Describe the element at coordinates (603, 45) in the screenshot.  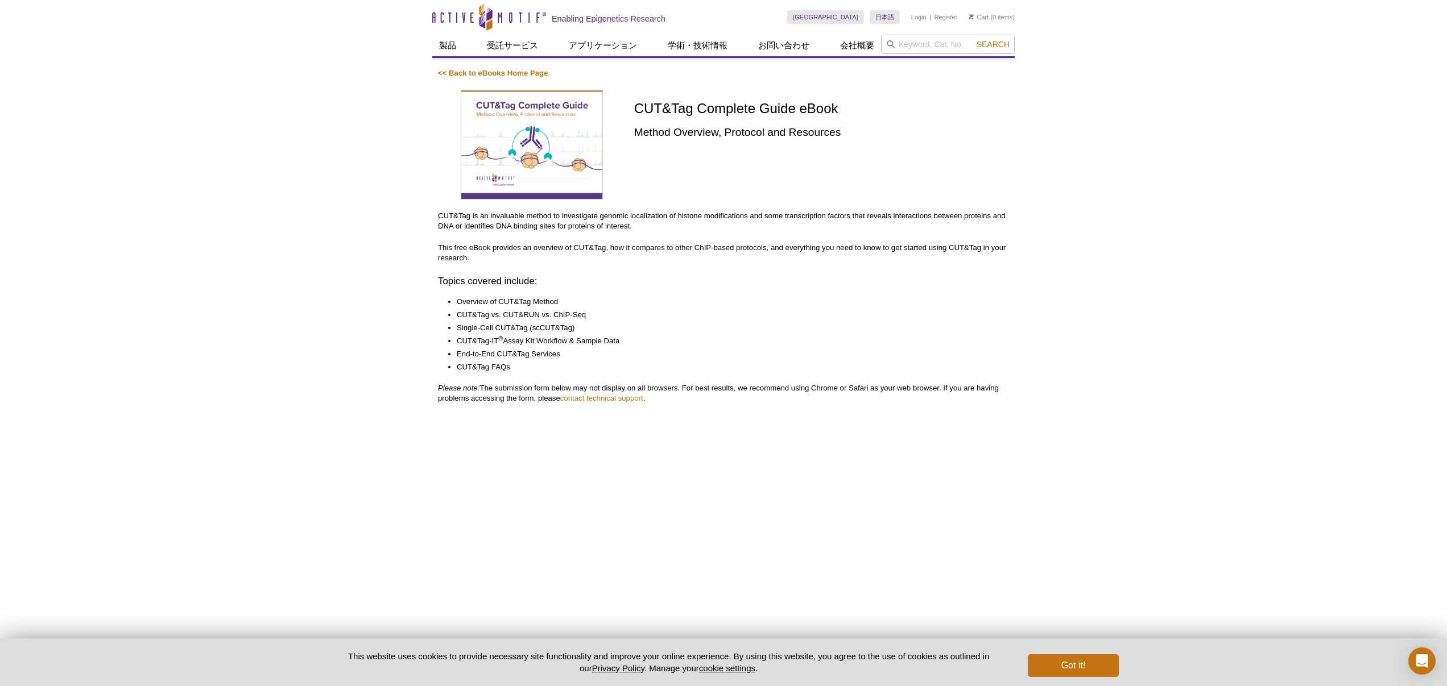
I see `a: アプリケーション` at that location.